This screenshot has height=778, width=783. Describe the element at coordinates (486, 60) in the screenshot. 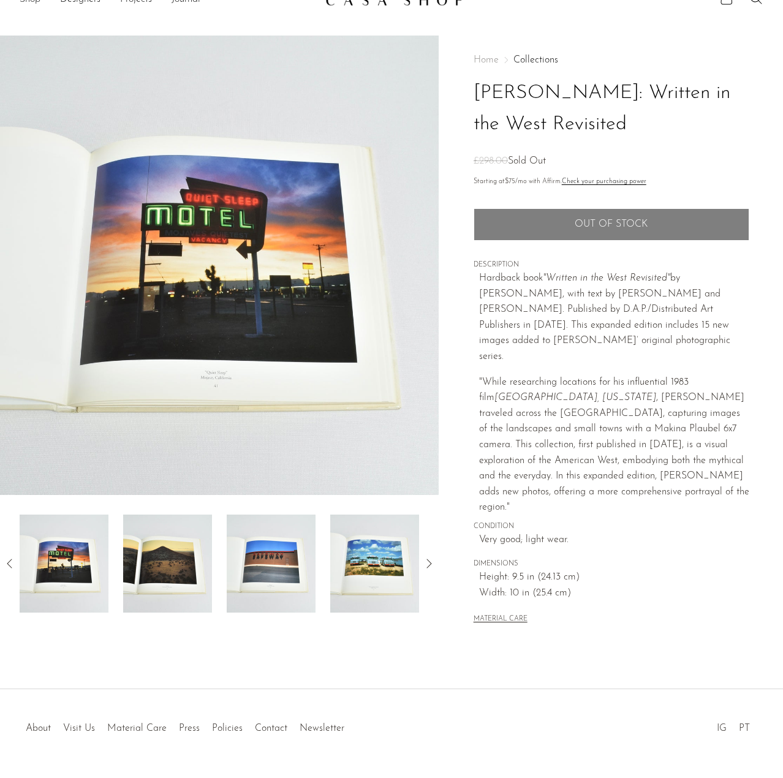

I see `span: Home` at that location.